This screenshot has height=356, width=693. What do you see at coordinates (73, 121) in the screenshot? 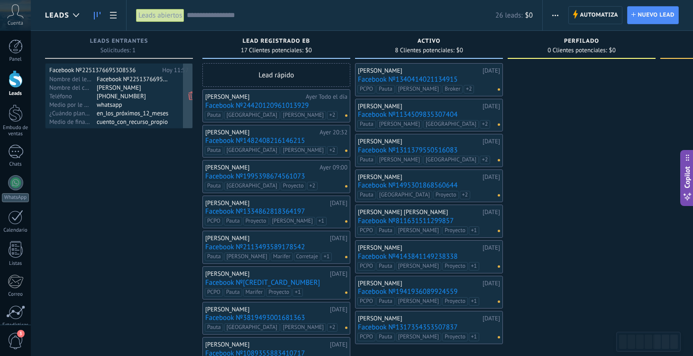
I see `div: Medio de financiamiento` at bounding box center [73, 121].